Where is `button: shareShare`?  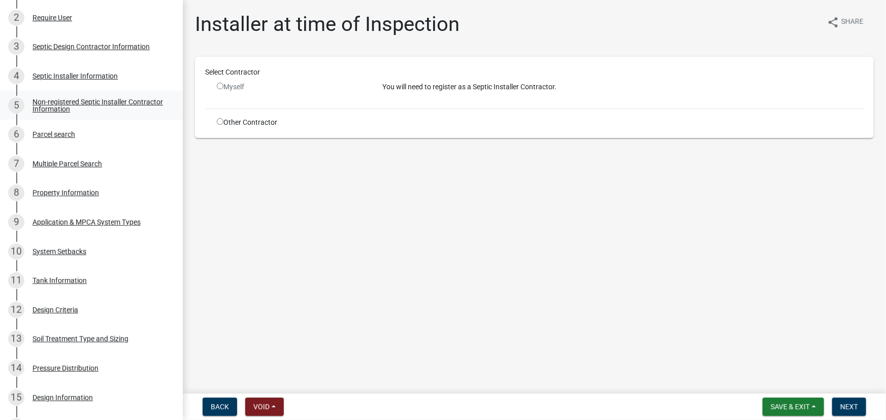 button: shareShare is located at coordinates (845, 22).